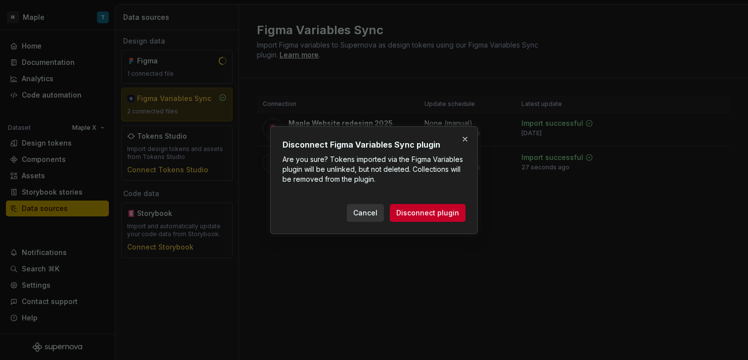 The image size is (748, 360). I want to click on span: Cancel, so click(365, 213).